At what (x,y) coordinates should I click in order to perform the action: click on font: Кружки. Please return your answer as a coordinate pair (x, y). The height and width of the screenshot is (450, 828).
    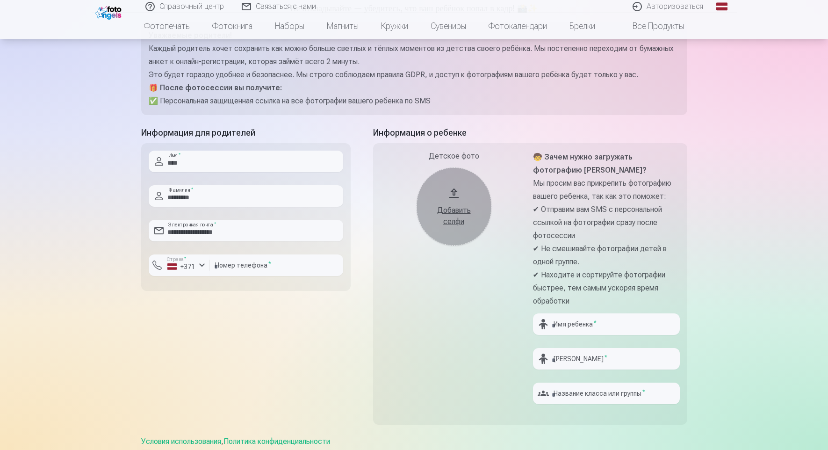
    Looking at the image, I should click on (395, 26).